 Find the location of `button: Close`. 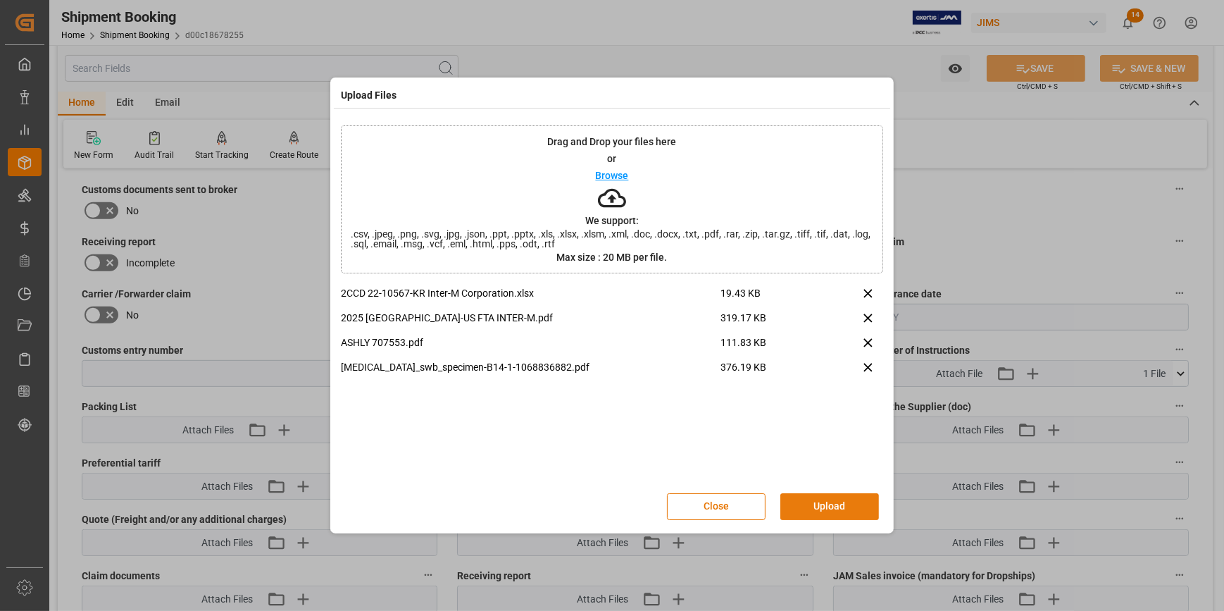

button: Close is located at coordinates (716, 506).